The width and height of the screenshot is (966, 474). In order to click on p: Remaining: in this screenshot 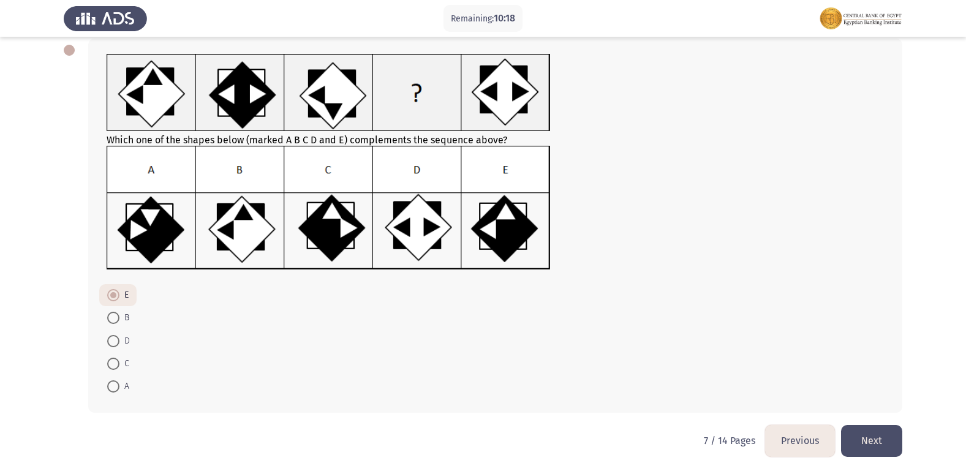, I will do `click(483, 18)`.